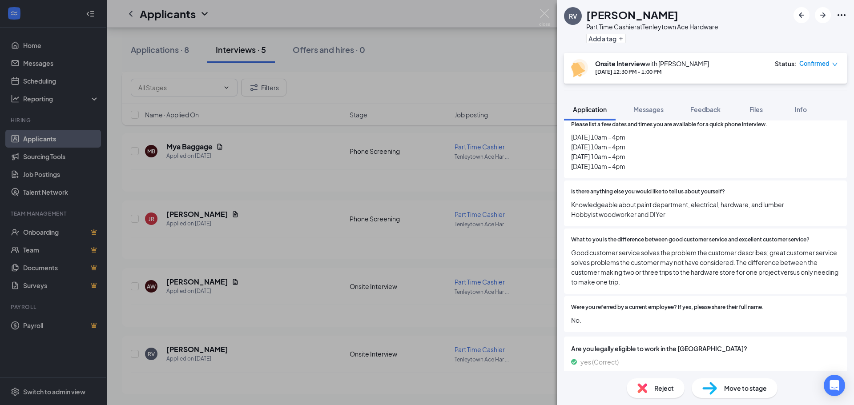  Describe the element at coordinates (669, 124) in the screenshot. I see `span: Please list a few dates and times you are available for a quick phone interview.` at that location.